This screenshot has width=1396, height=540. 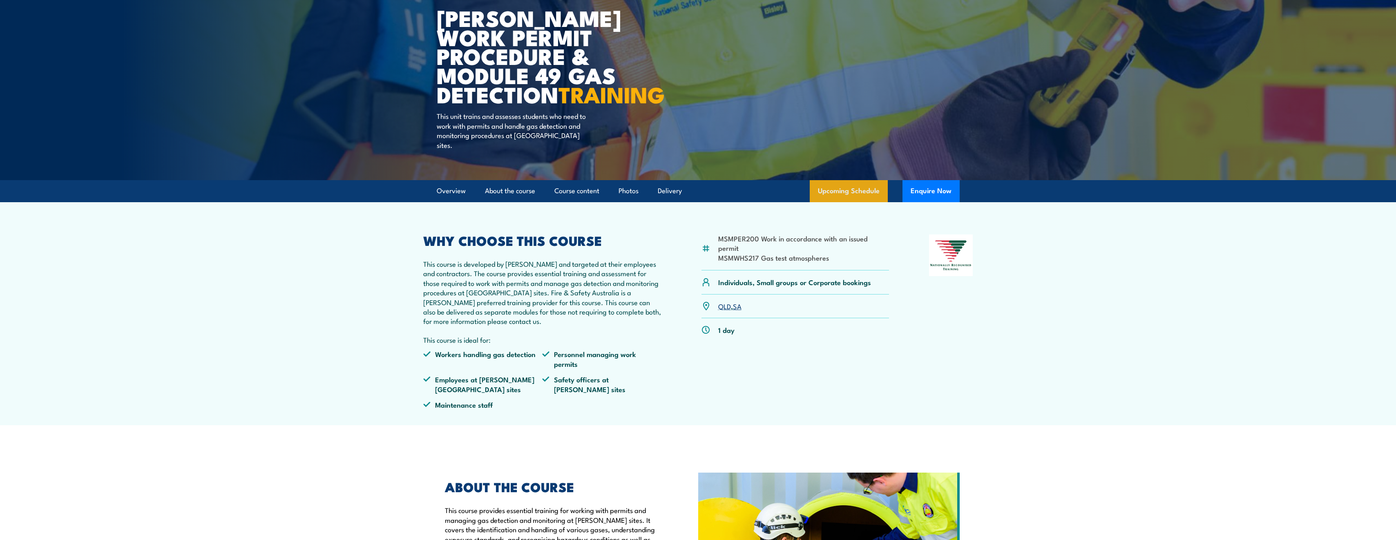 I want to click on a: SA, so click(x=737, y=306).